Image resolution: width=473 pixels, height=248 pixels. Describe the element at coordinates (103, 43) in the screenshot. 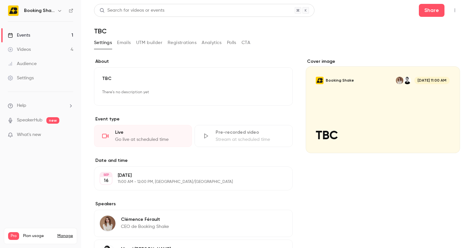

I see `button: Settings` at that location.